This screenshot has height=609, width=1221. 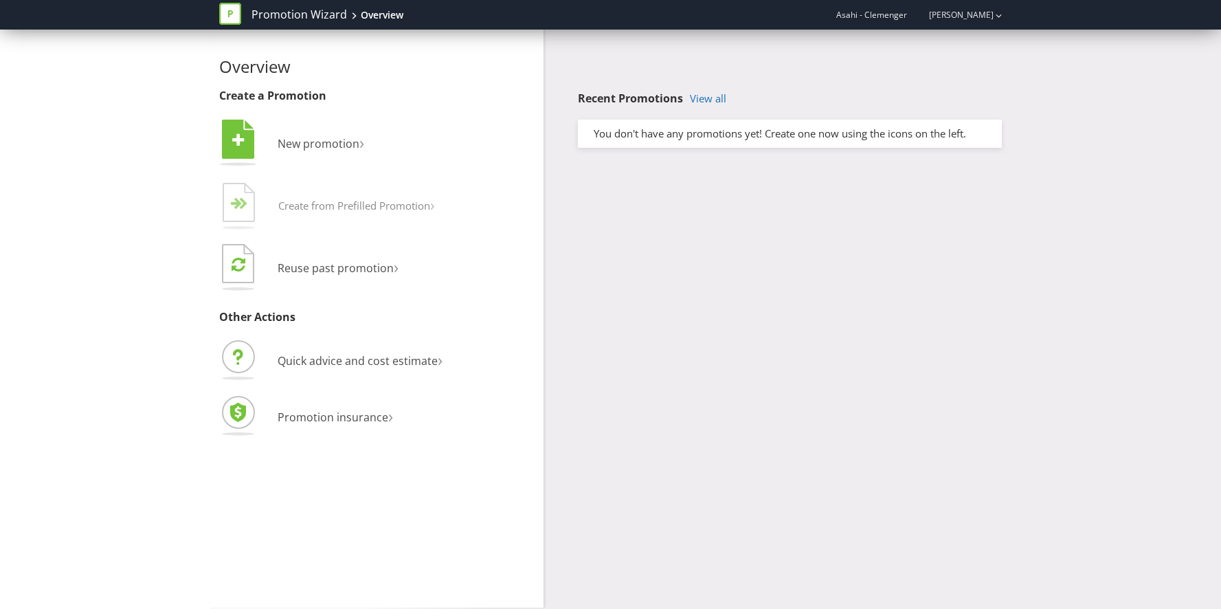 I want to click on div: You don't have any promotions yet! Create one now using the icons on the left., so click(x=789, y=133).